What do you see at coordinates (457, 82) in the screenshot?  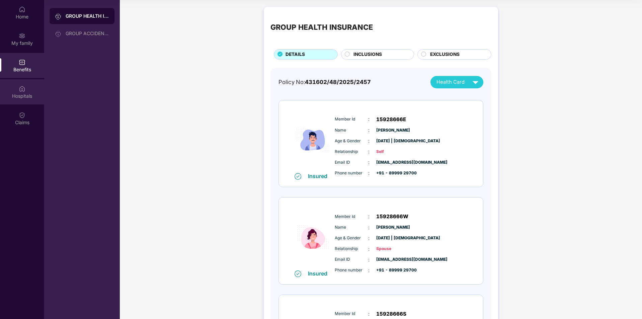 I see `button: Health Card` at bounding box center [457, 82].